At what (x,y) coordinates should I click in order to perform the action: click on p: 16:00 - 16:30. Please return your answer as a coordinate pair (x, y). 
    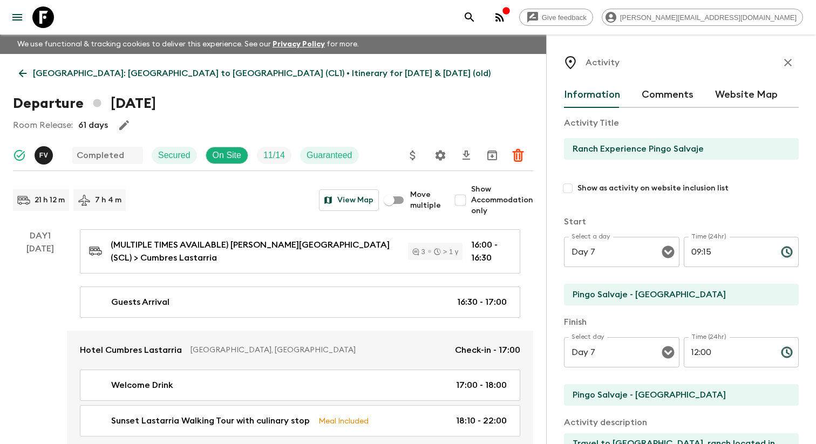
    Looking at the image, I should click on (489, 251).